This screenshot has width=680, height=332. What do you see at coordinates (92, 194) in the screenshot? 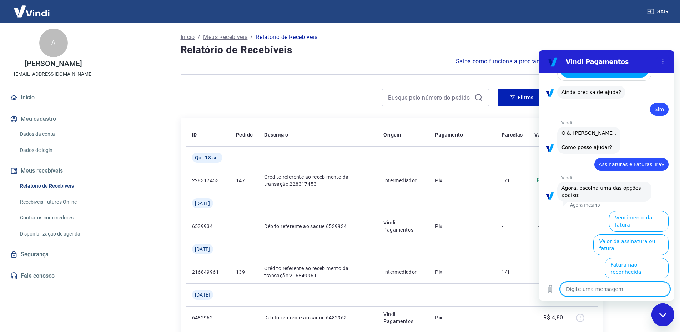
I see `button: Valor da assinatura ou fatura` at bounding box center [92, 194].